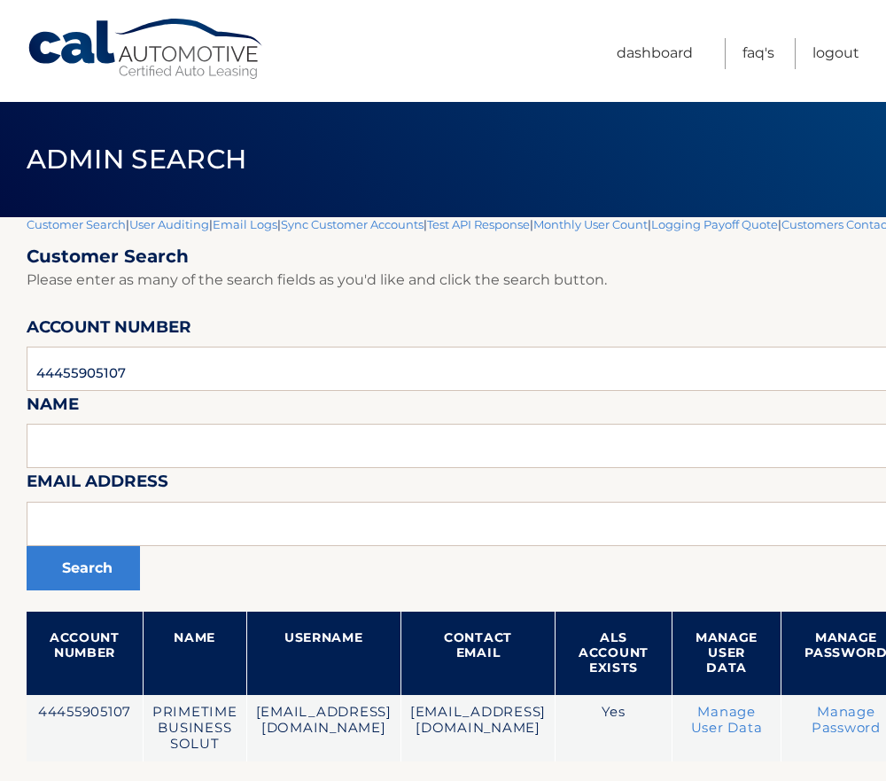 The height and width of the screenshot is (781, 886). What do you see at coordinates (83, 568) in the screenshot?
I see `button: Search` at bounding box center [83, 568].